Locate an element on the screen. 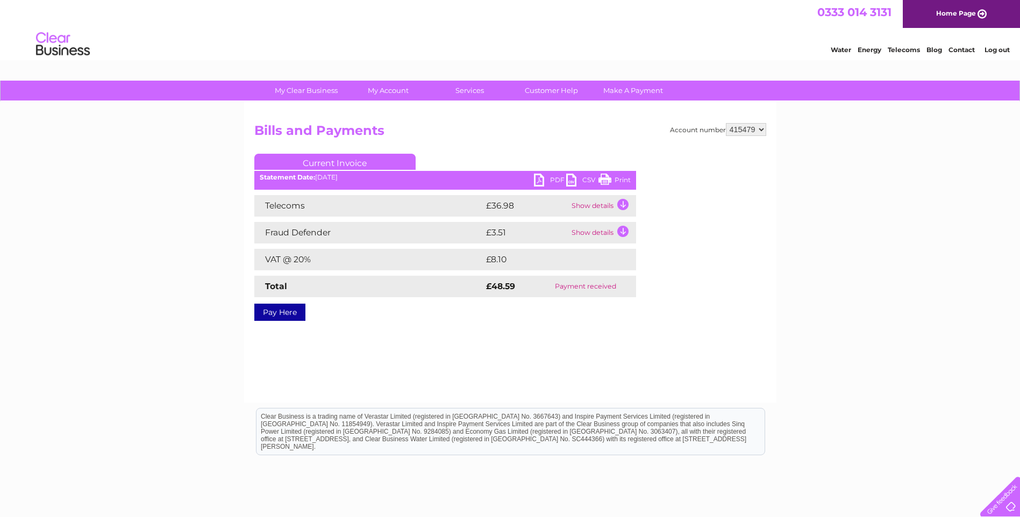  a: Print is located at coordinates (615, 181).